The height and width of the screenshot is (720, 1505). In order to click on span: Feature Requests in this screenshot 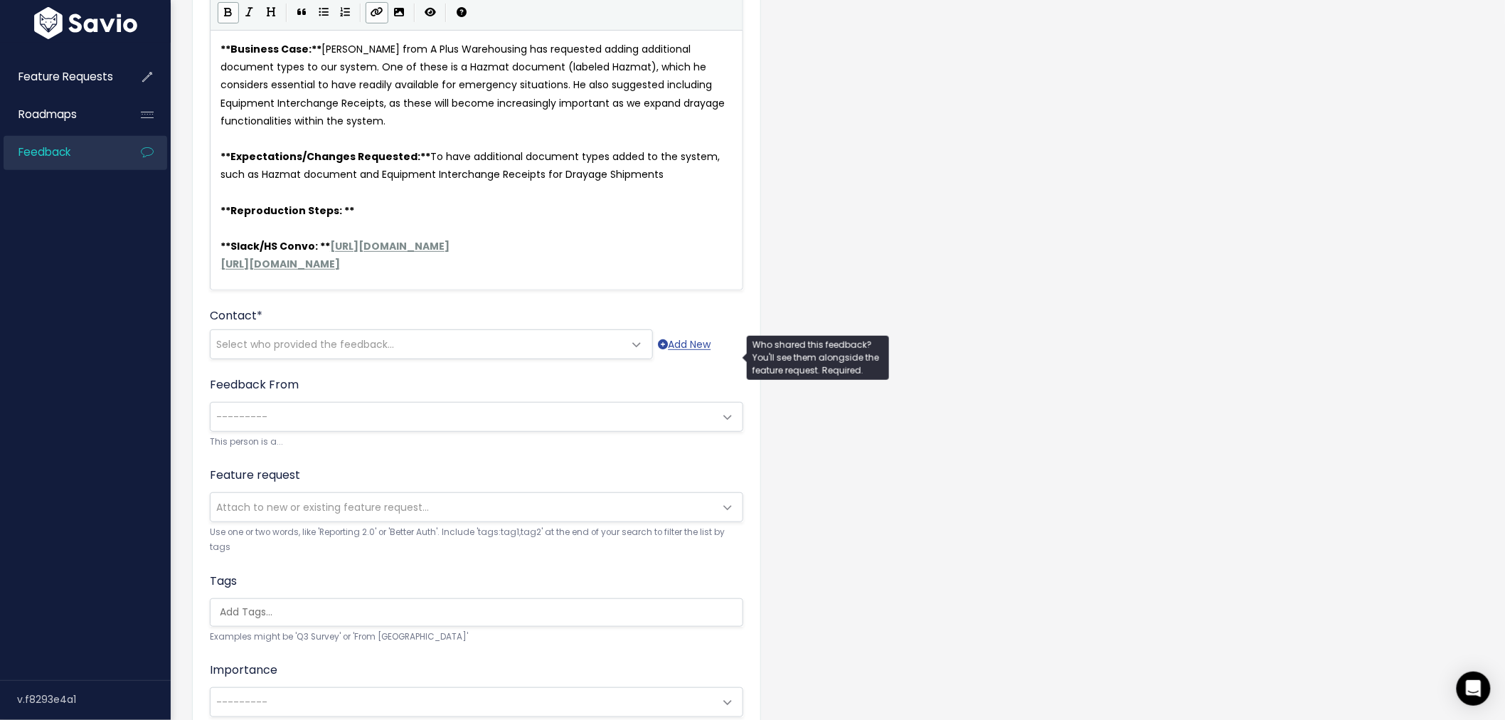, I will do `click(65, 76)`.